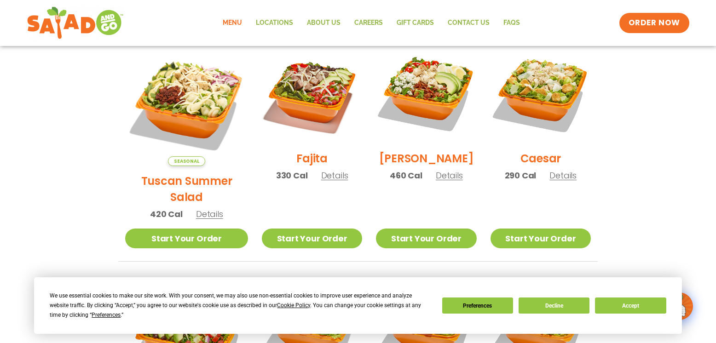  What do you see at coordinates (186, 189) in the screenshot?
I see `h2: Tuscan Summer Salad` at bounding box center [186, 189].